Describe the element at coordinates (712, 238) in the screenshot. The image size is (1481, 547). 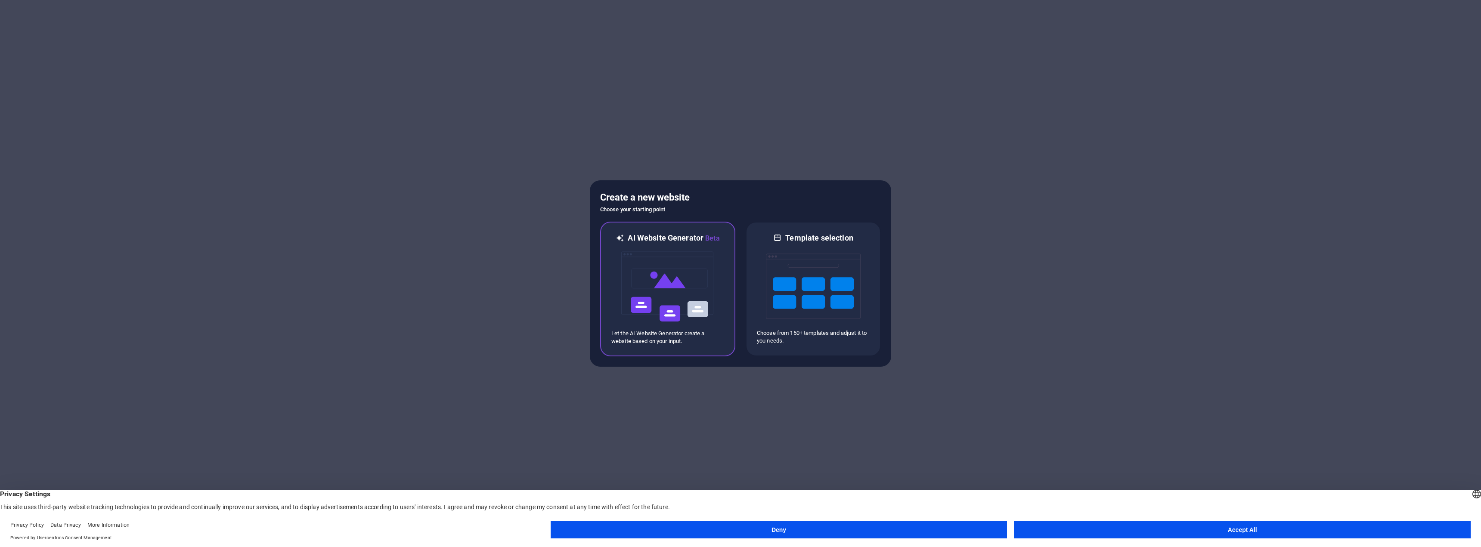
I see `span: Beta` at that location.